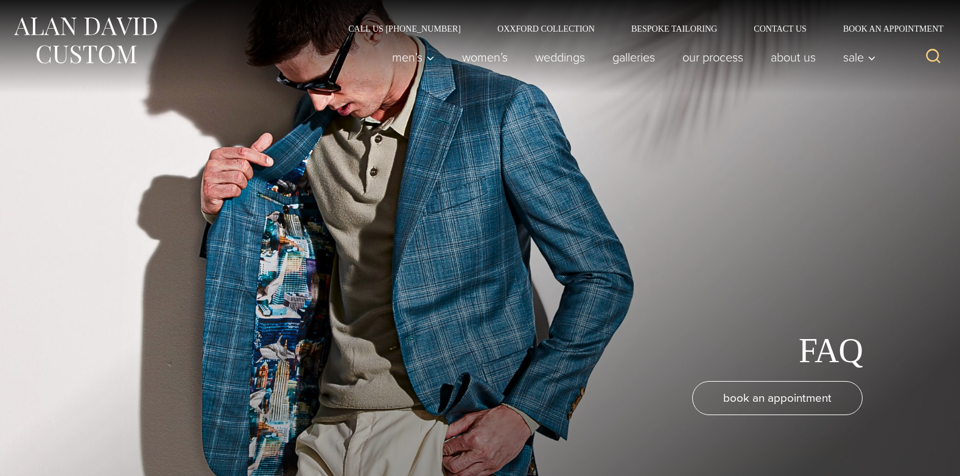 This screenshot has width=960, height=476. Describe the element at coordinates (560, 57) in the screenshot. I see `a: weddings` at that location.